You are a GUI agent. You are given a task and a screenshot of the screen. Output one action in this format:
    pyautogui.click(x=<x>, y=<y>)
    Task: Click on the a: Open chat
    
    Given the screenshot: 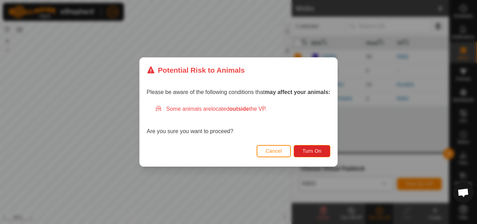 What is the action you would take?
    pyautogui.click(x=464, y=193)
    